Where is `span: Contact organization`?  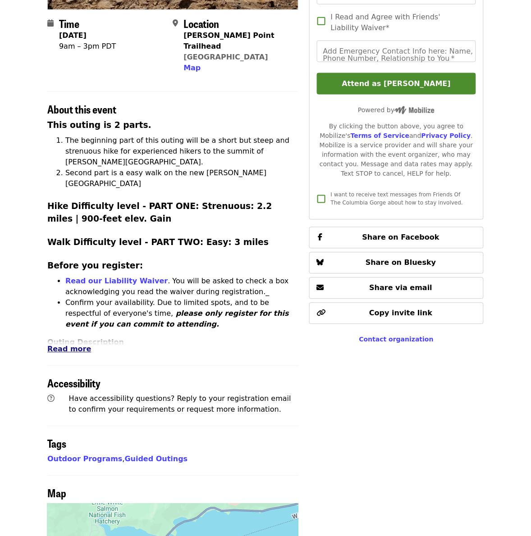 span: Contact organization is located at coordinates (396, 340).